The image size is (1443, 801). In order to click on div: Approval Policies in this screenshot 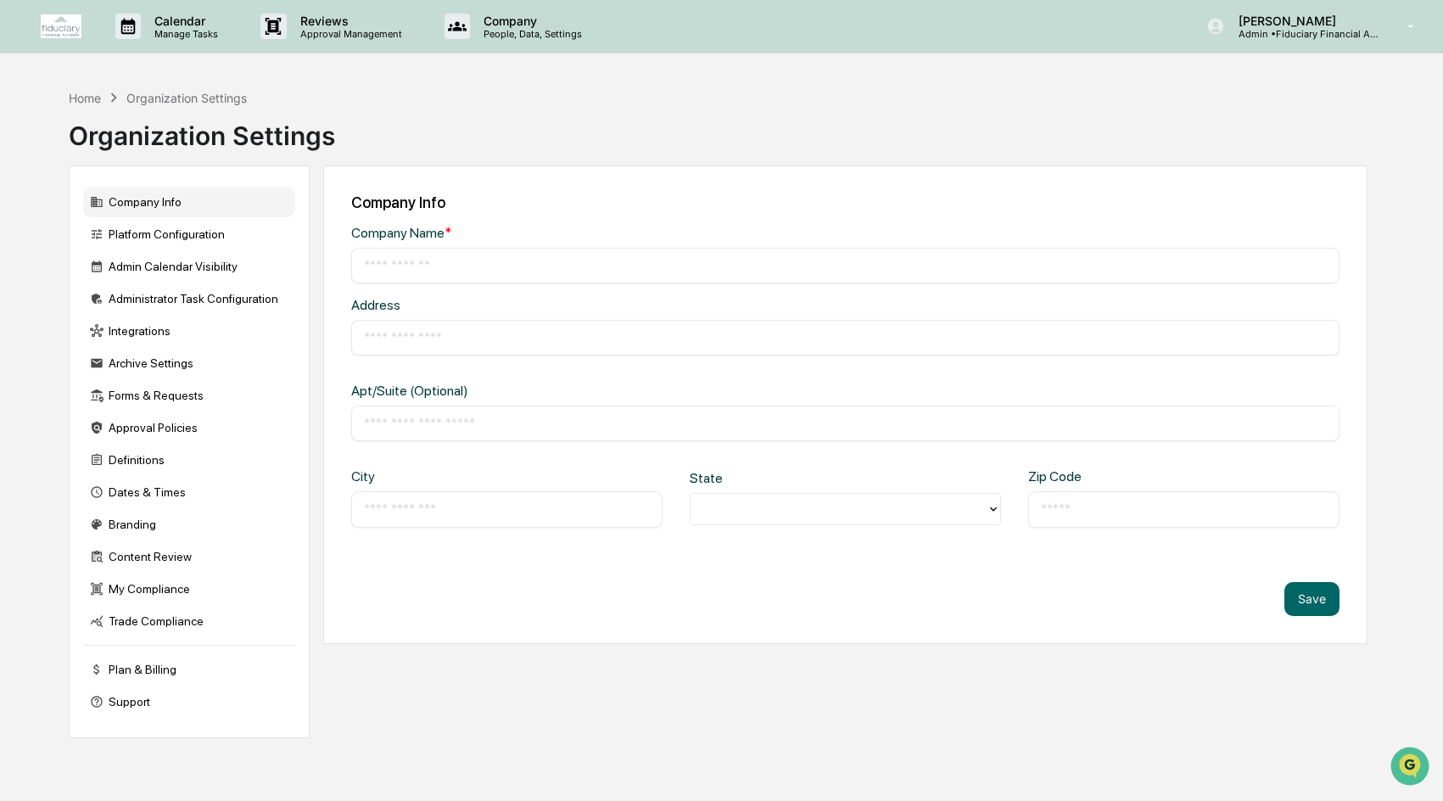, I will do `click(189, 428)`.